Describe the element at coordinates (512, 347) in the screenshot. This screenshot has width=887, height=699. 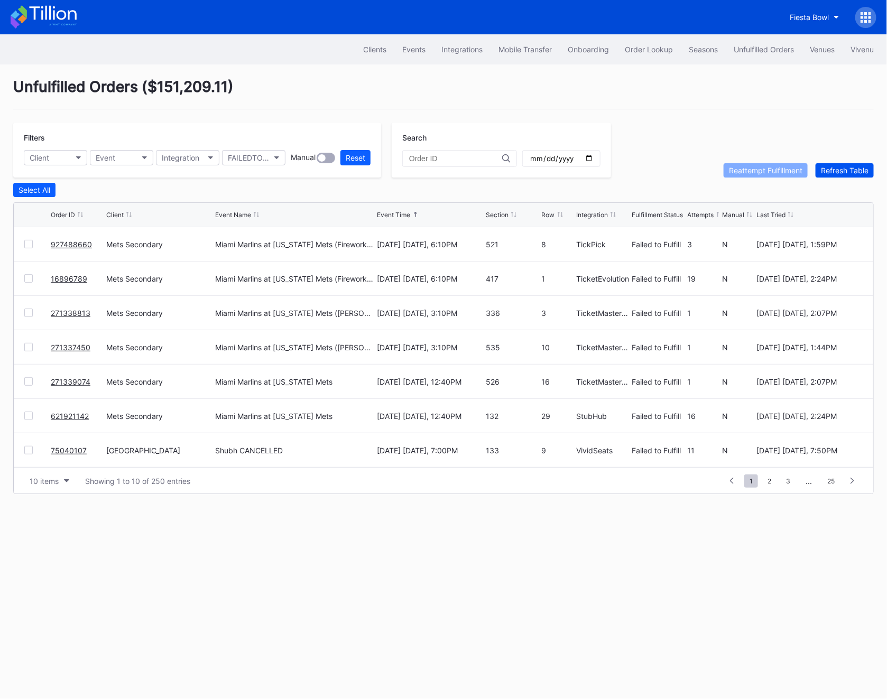
I see `div: 535` at that location.